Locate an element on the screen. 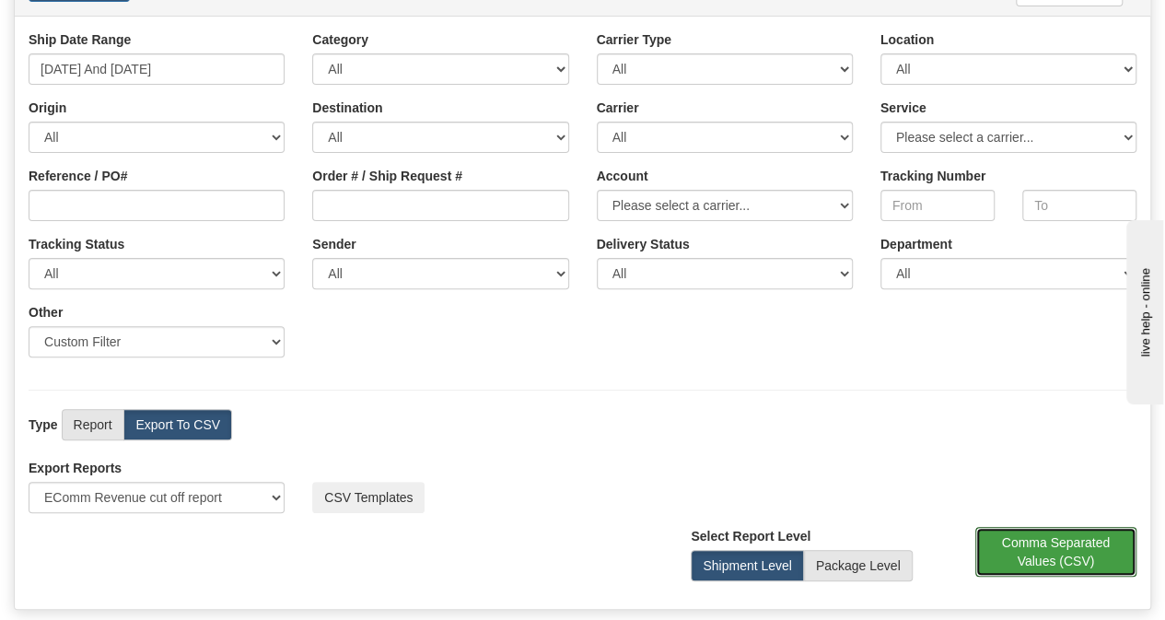 This screenshot has height=620, width=1165. label: Ship Date Range is located at coordinates (79, 40).